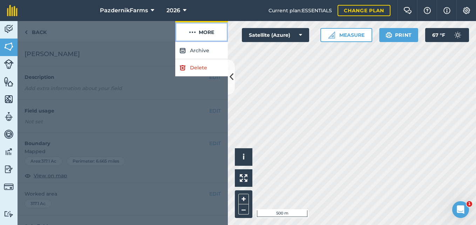  What do you see at coordinates (244, 178) in the screenshot?
I see `img: Four arrows, one pointing top left, one top right, one bottom right and the last bottom left` at bounding box center [244, 178].